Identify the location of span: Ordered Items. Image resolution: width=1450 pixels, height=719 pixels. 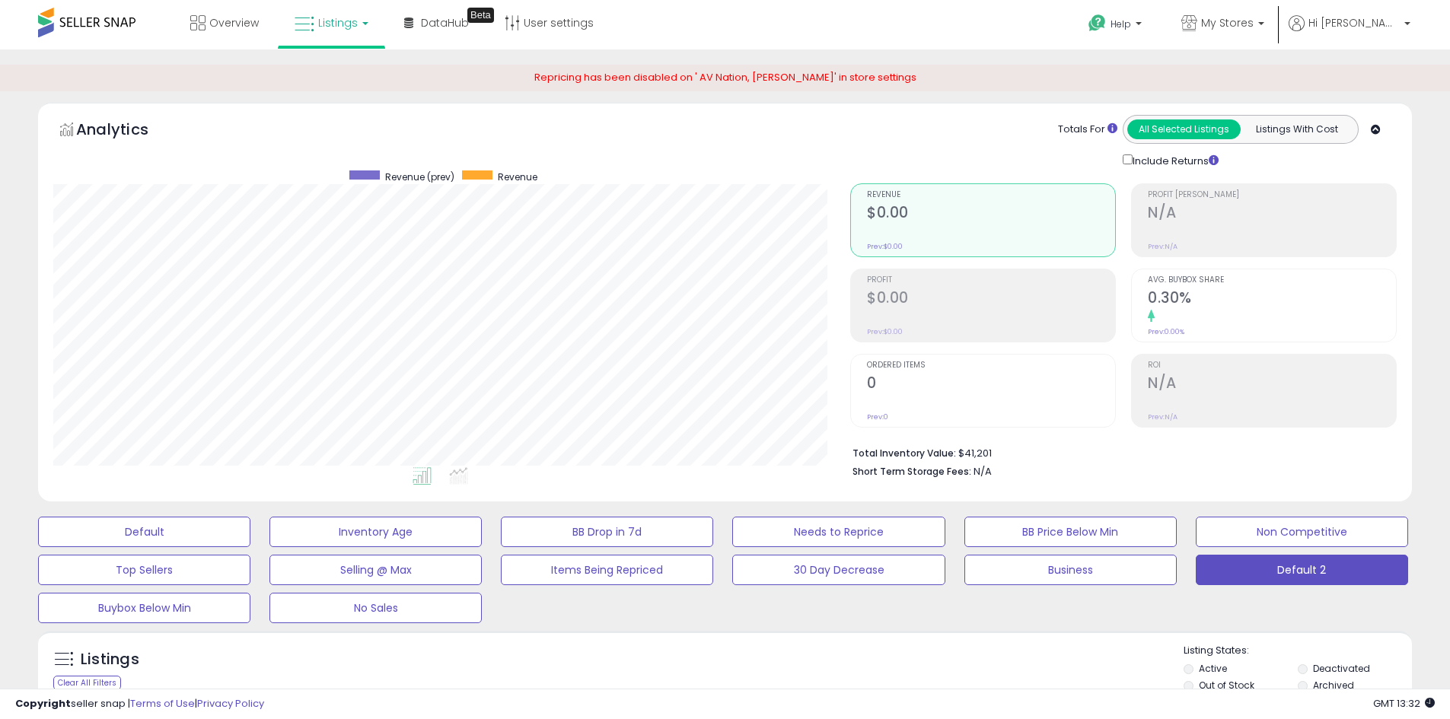
(991, 365).